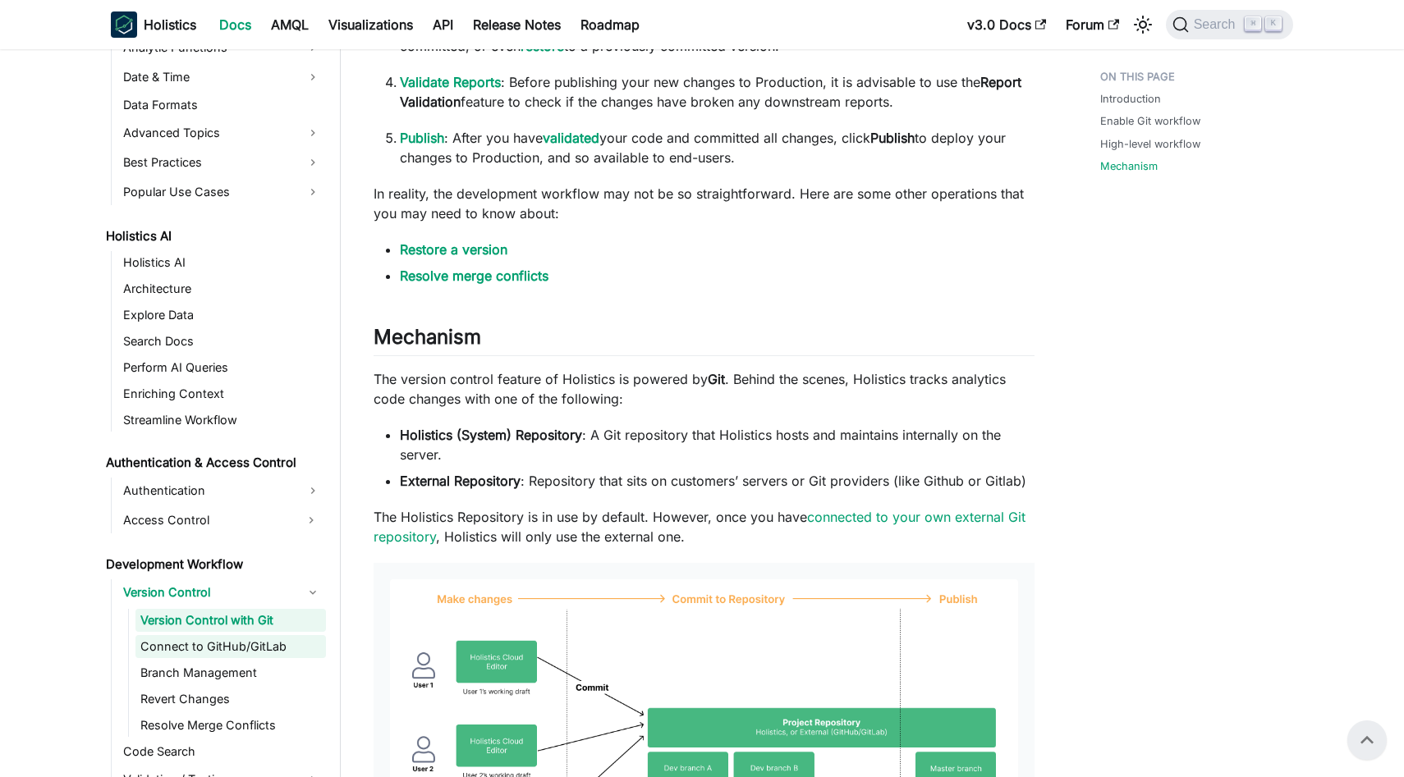  What do you see at coordinates (222, 289) in the screenshot?
I see `a: Architecture` at bounding box center [222, 289].